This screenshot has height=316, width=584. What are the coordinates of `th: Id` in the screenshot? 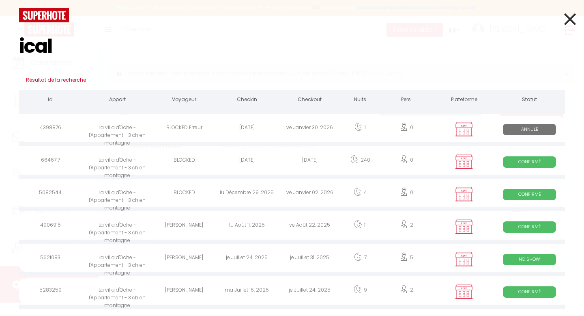 It's located at (50, 101).